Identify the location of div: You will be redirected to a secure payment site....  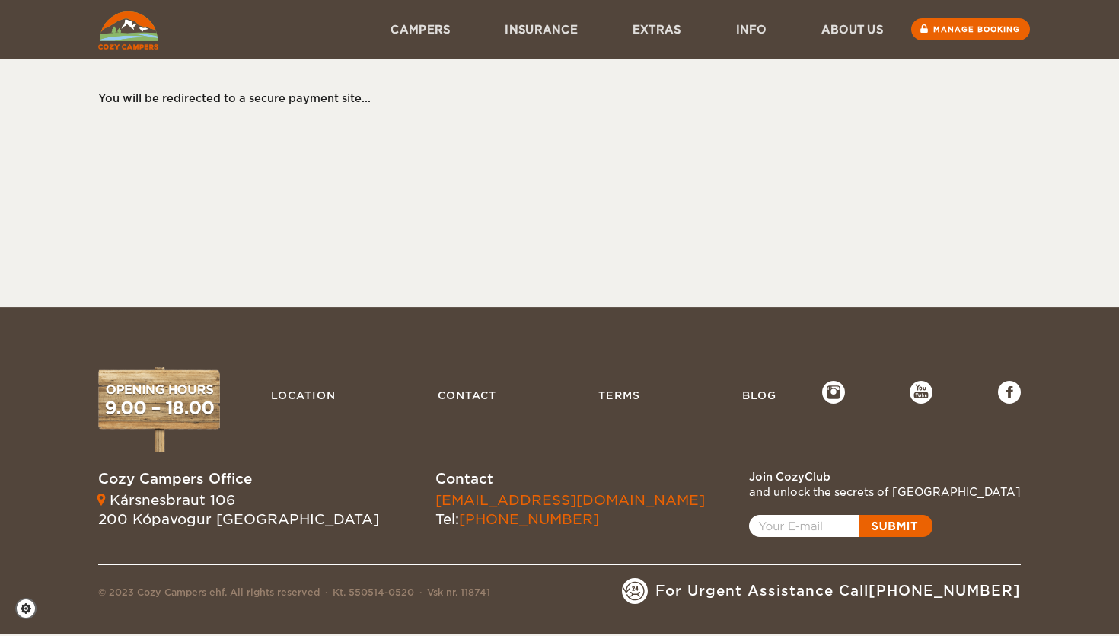
(552, 98).